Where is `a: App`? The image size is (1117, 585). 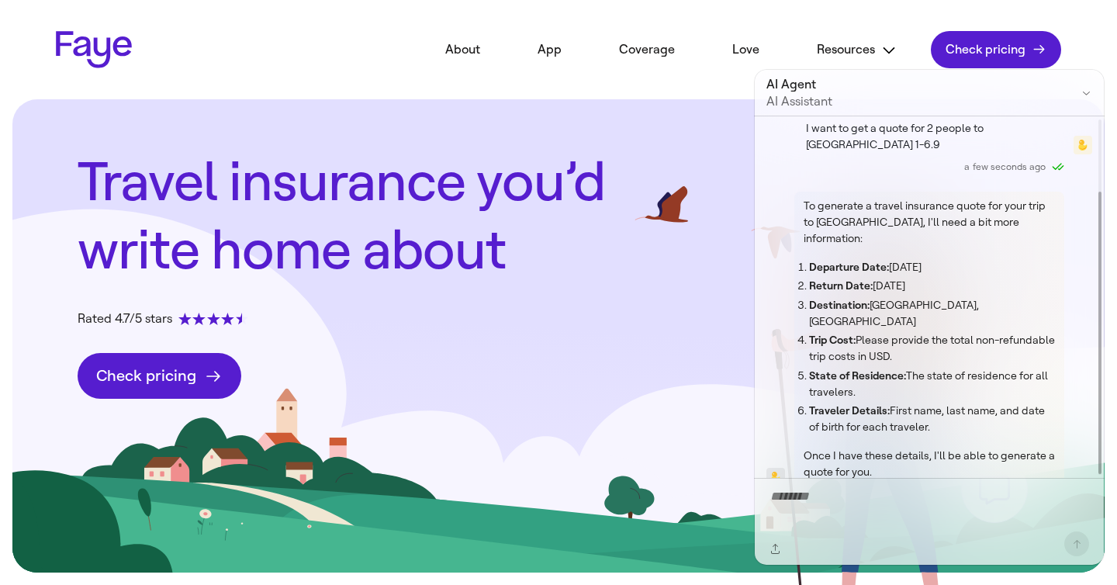
a: App is located at coordinates (549, 50).